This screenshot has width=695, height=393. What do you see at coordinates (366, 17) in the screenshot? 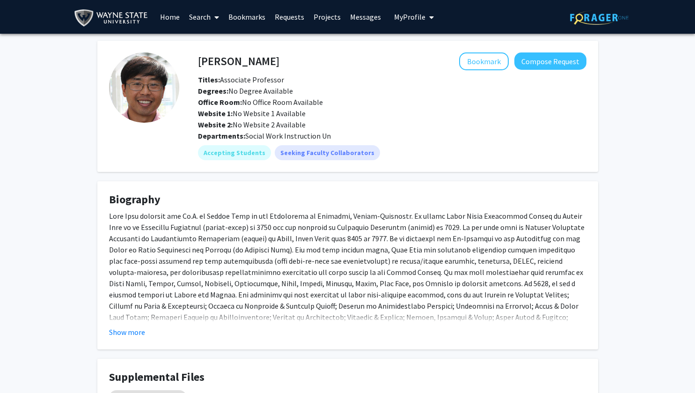
I see `a: Messages` at bounding box center [366, 17].